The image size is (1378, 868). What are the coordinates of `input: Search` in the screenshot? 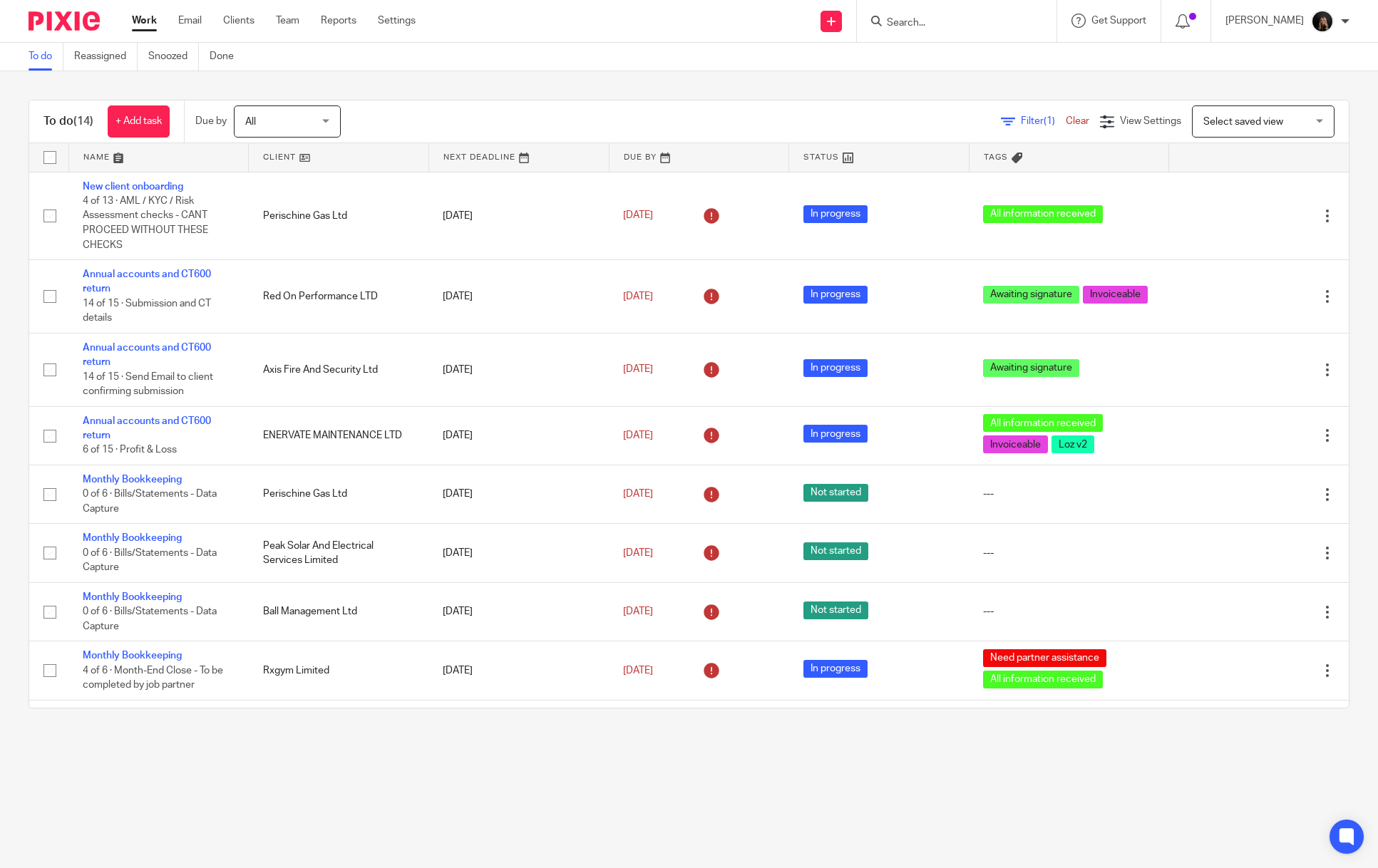 It's located at (949, 23).